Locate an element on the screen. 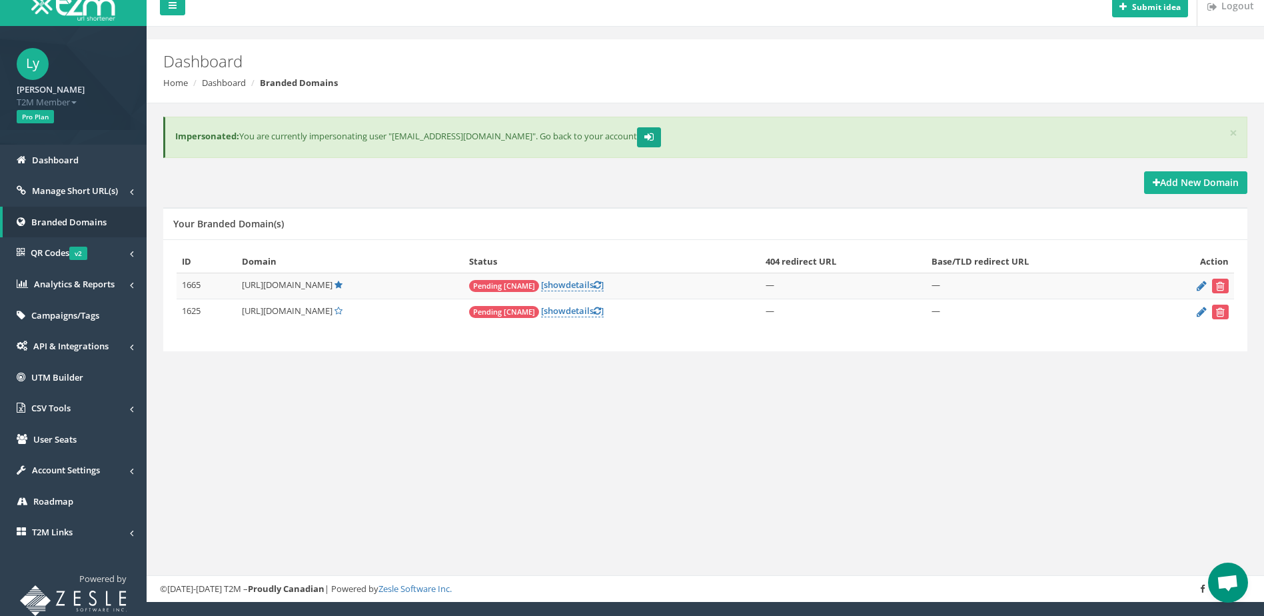 This screenshot has height=616, width=1264. span: Manage Short URL(s) is located at coordinates (75, 191).